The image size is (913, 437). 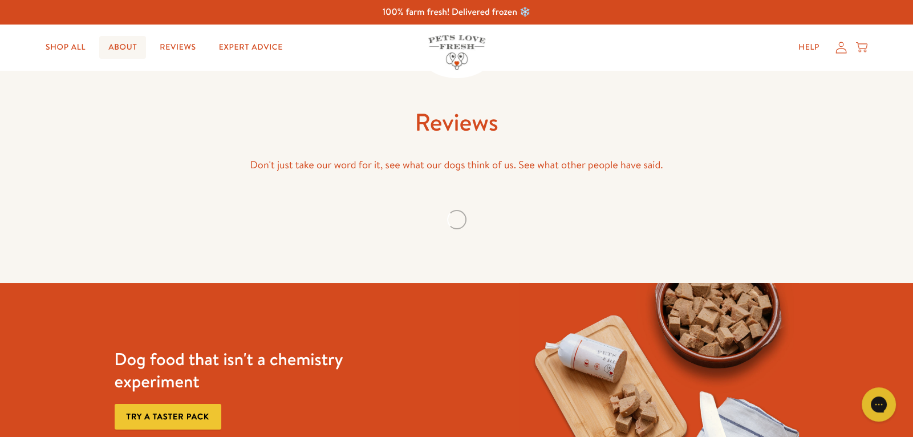 What do you see at coordinates (168, 416) in the screenshot?
I see `a: Try a taster pack` at bounding box center [168, 416].